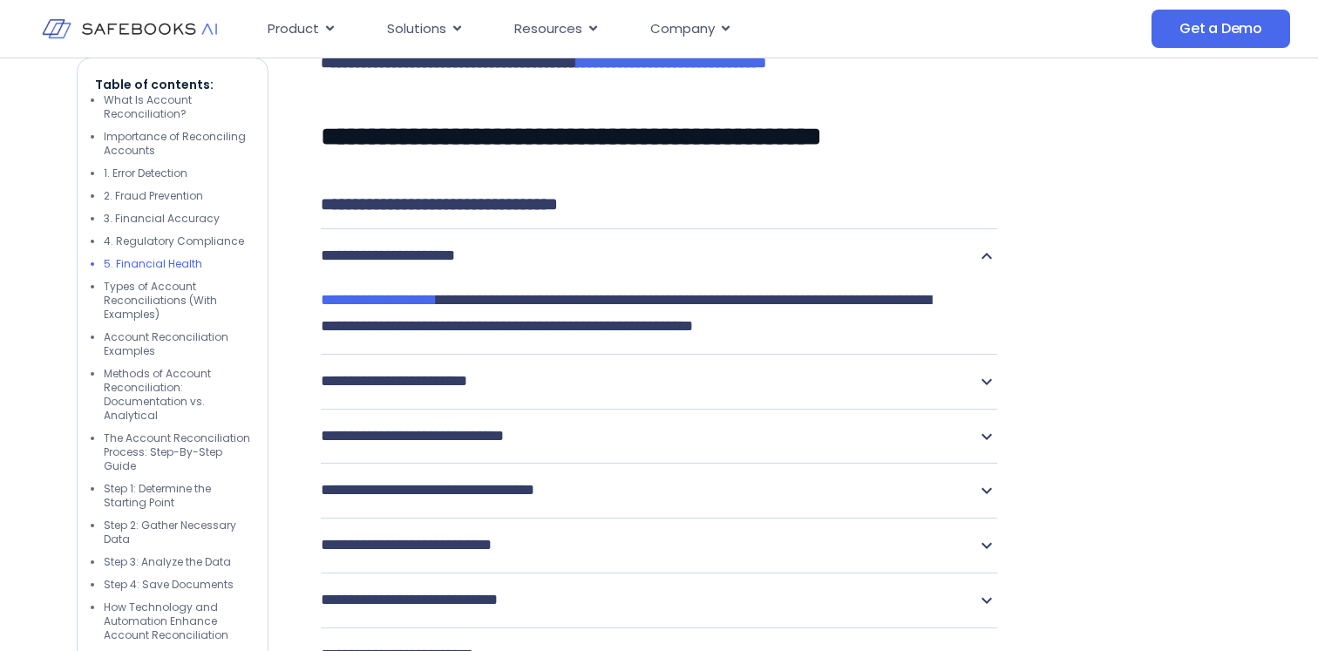 The height and width of the screenshot is (651, 1318). I want to click on span: Solutions, so click(417, 29).